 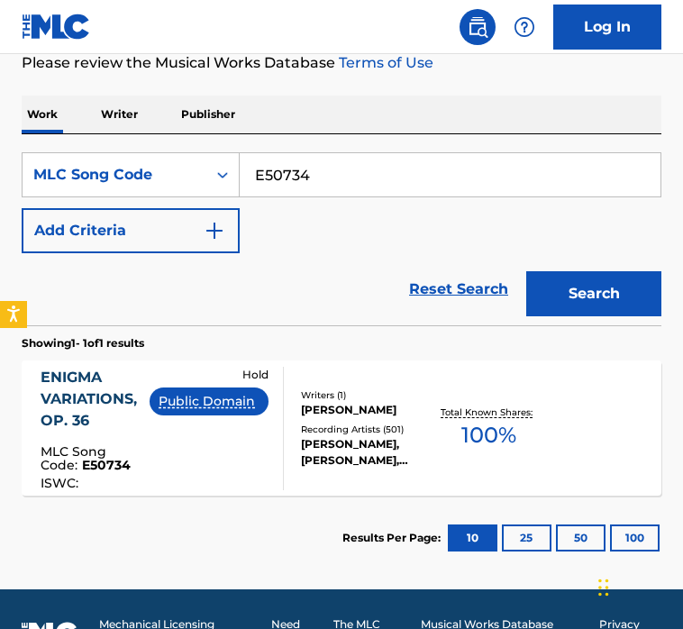 I want to click on p: Writer, so click(x=119, y=114).